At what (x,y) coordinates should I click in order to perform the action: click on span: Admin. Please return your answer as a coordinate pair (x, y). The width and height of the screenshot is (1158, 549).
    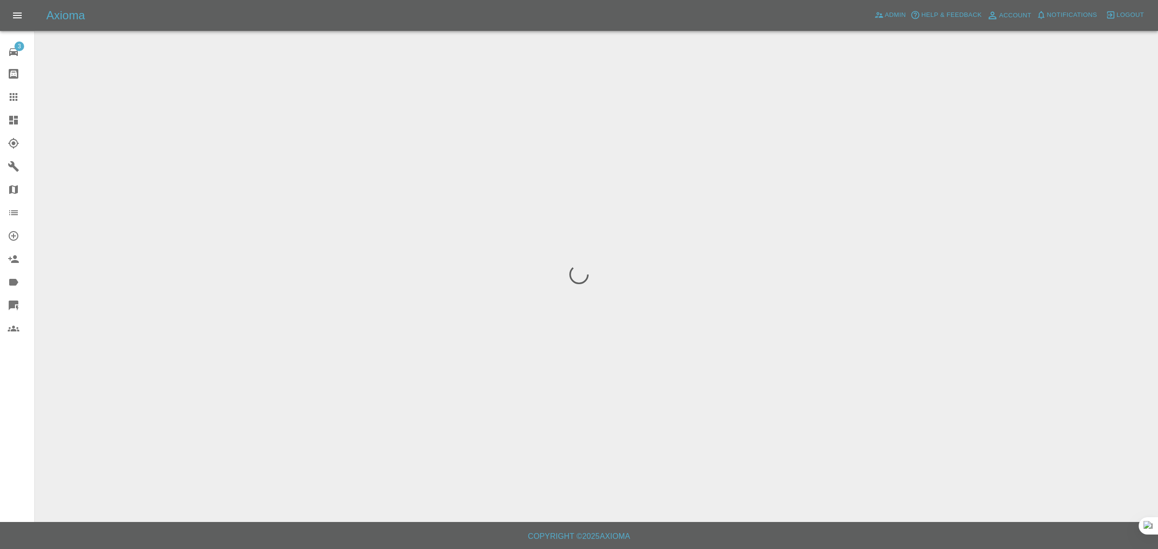
    Looking at the image, I should click on (895, 15).